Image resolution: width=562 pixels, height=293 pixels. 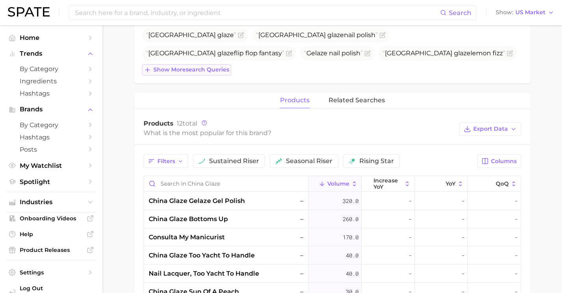 What do you see at coordinates (202, 255) in the screenshot?
I see `span: china glaze too yacht to handle` at bounding box center [202, 255].